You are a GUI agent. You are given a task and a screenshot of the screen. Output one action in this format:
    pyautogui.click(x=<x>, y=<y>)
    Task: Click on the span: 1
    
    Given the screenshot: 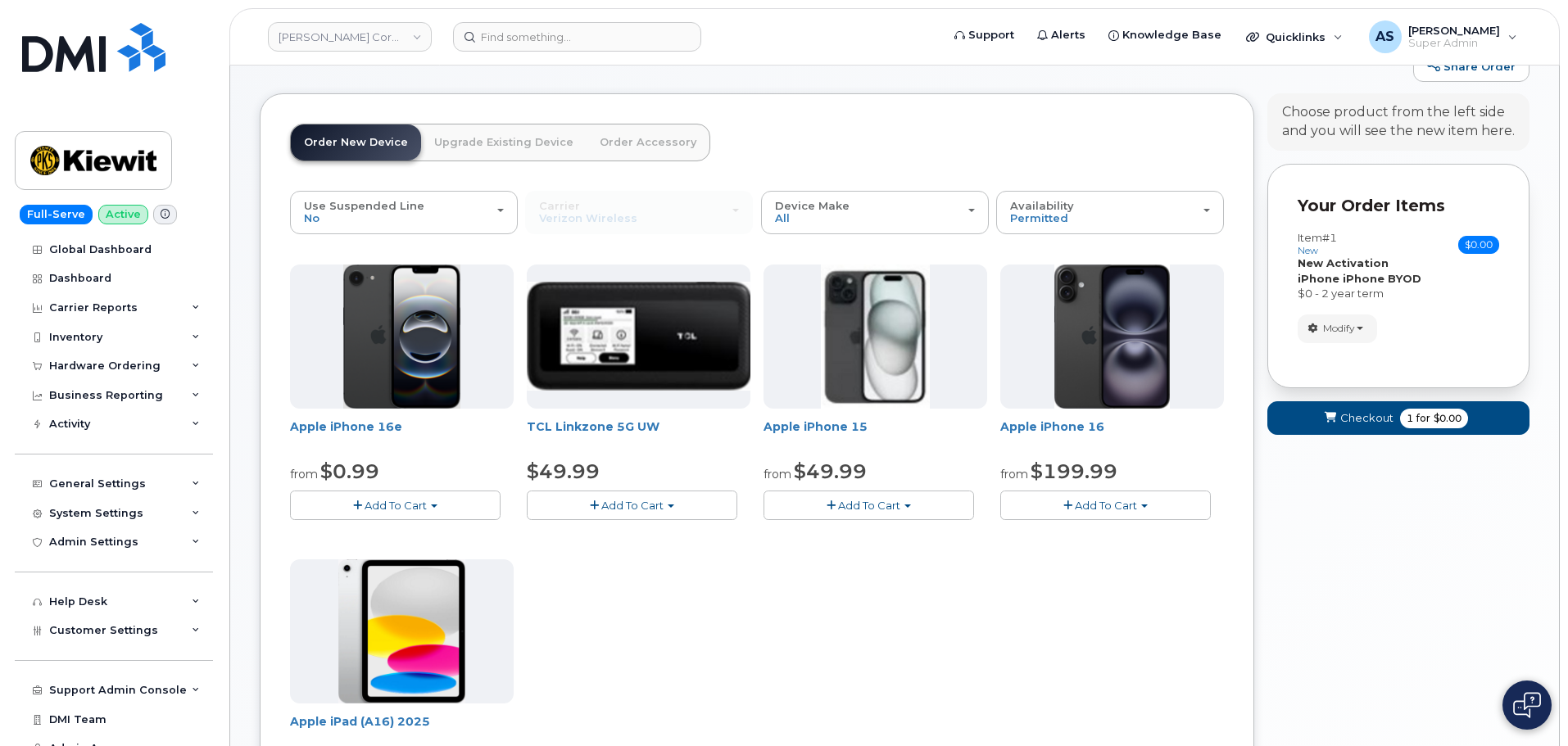 What is the action you would take?
    pyautogui.click(x=1410, y=419)
    